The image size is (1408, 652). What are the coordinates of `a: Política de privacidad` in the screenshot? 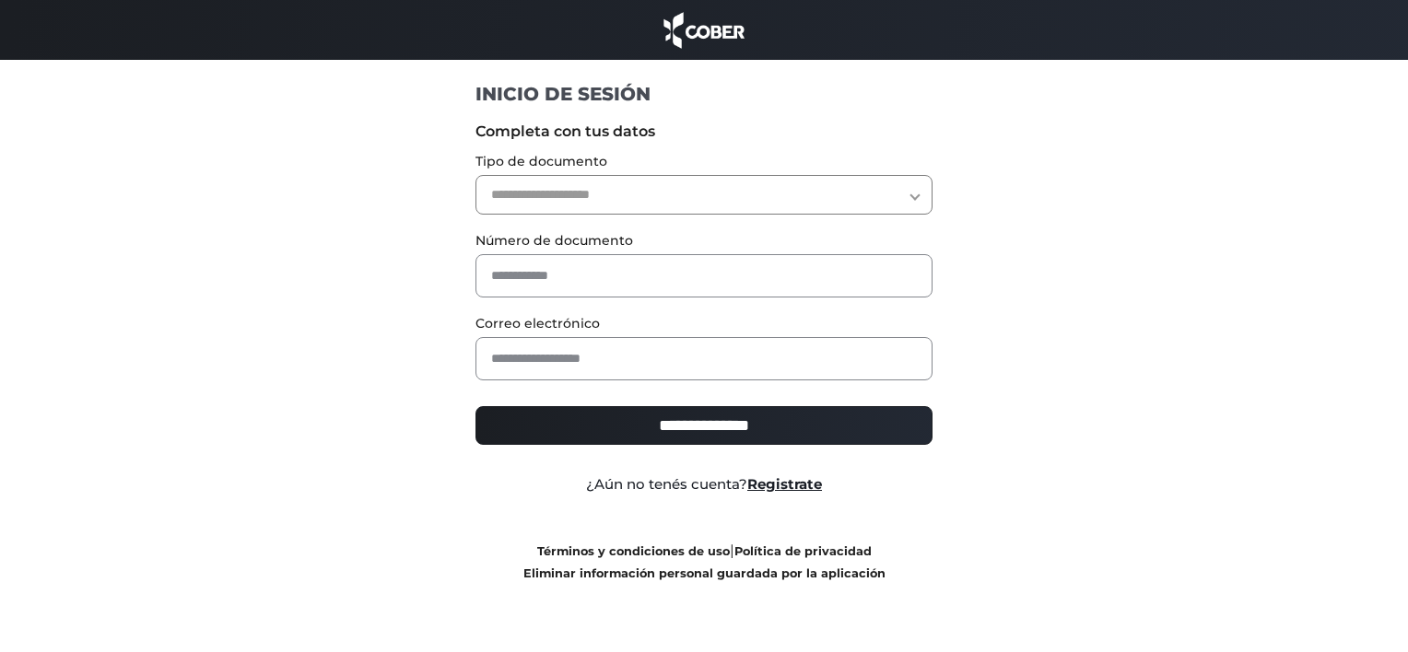 It's located at (802, 551).